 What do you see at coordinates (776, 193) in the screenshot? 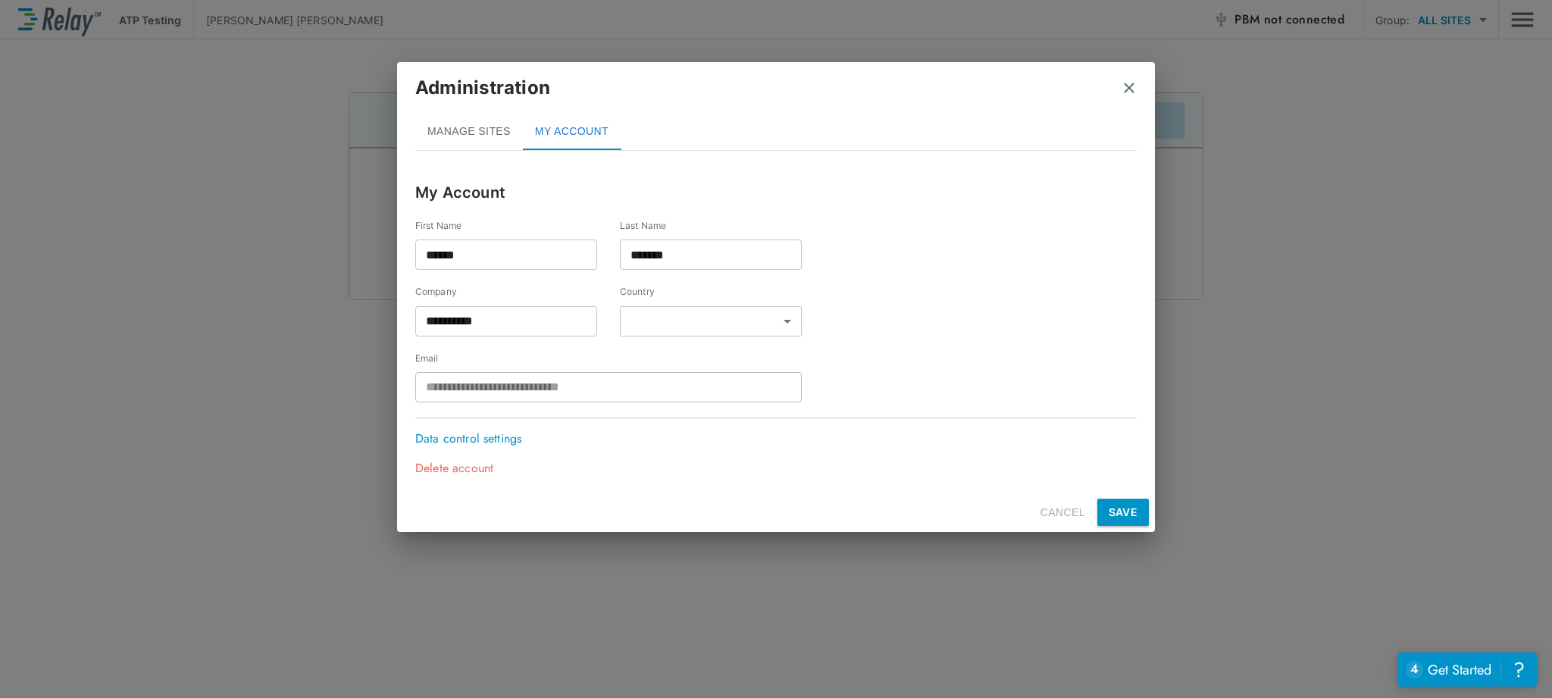
I see `p: My Account` at bounding box center [776, 193].